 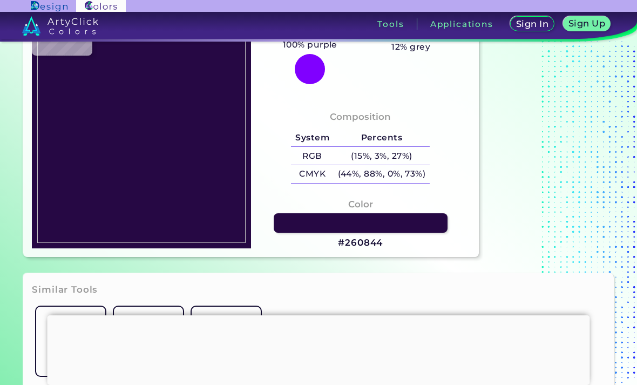 What do you see at coordinates (226, 341) in the screenshot?
I see `a: Color Names Dictionary` at bounding box center [226, 341].